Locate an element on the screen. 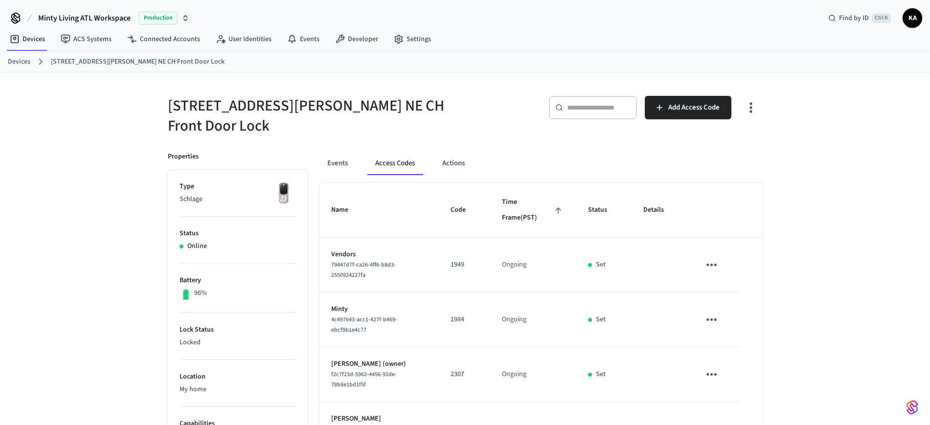 Image resolution: width=930 pixels, height=425 pixels. span: Minty Living ATL Workspace is located at coordinates (84, 18).